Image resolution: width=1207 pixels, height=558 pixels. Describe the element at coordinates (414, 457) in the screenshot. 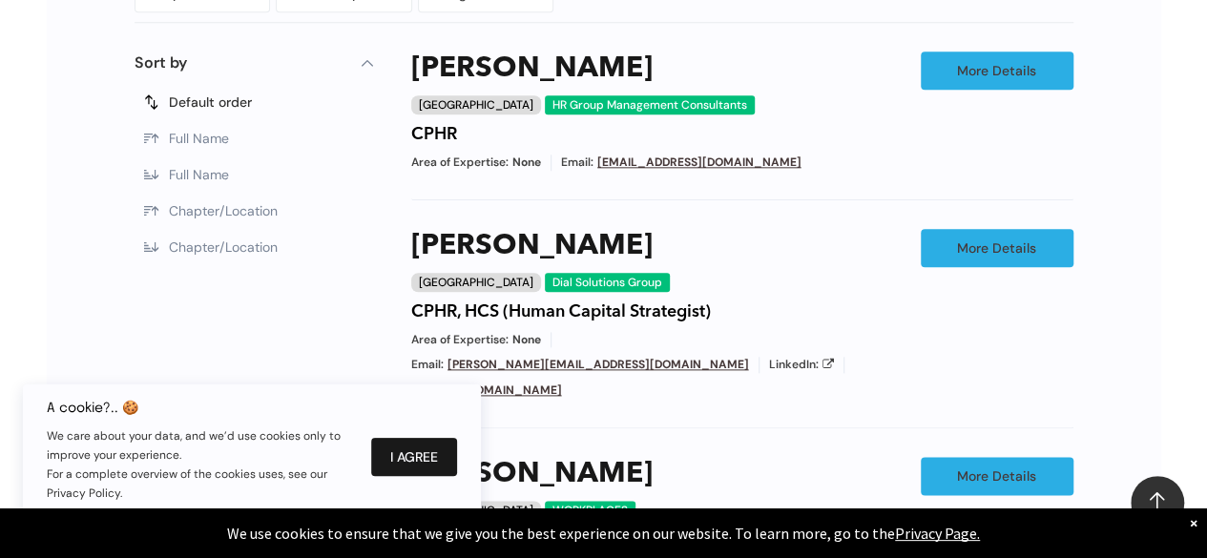

I see `button: I Agree` at that location.